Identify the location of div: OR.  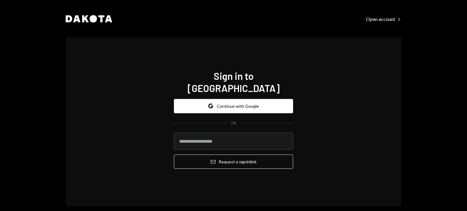
(234, 123).